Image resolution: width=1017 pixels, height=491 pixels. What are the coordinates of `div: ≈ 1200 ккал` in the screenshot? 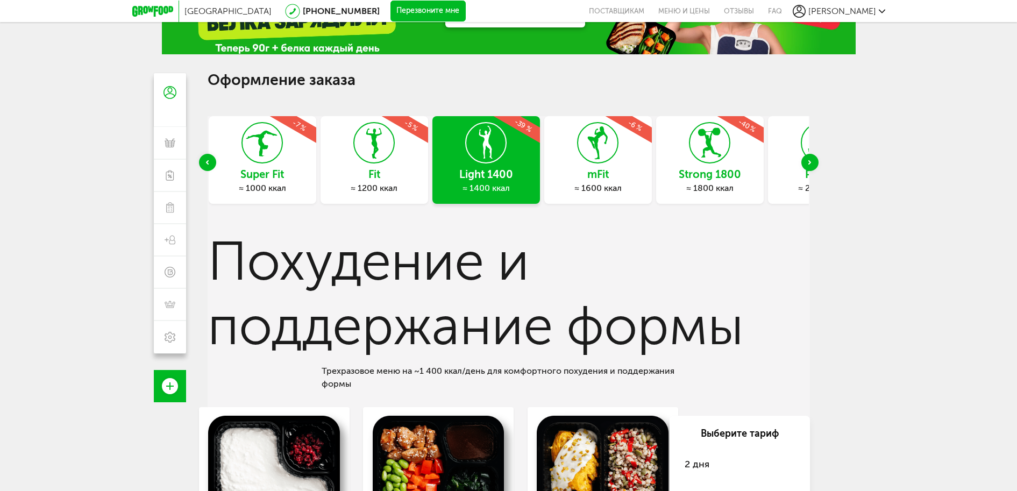 It's located at (374, 188).